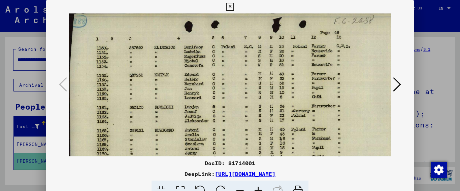 Image resolution: width=460 pixels, height=191 pixels. I want to click on div: DocID: 81714001, so click(230, 163).